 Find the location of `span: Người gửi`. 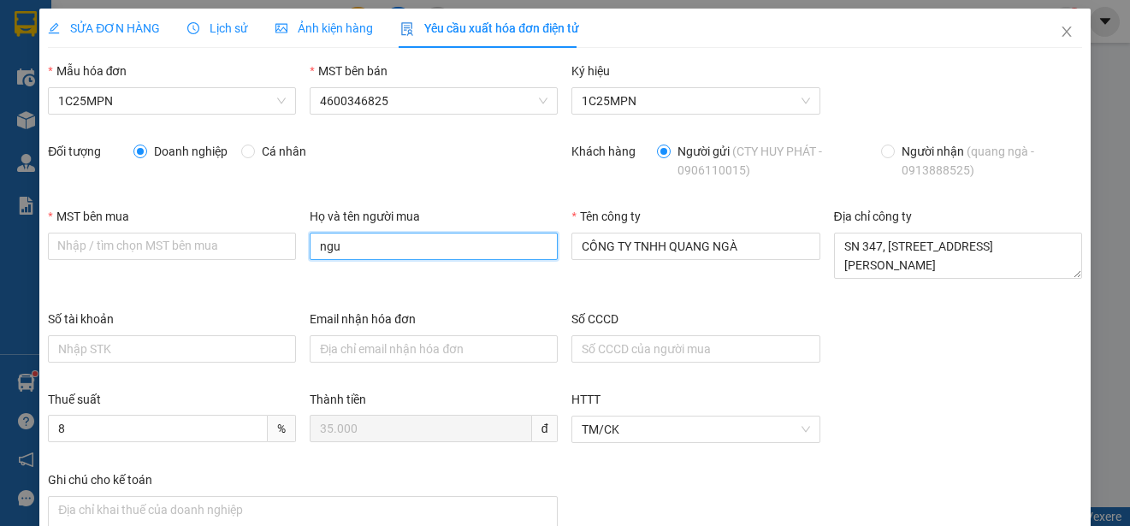

span: Người gửi is located at coordinates (766, 161).